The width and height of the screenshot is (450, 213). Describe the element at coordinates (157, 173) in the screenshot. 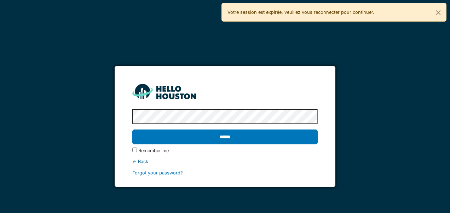

I see `a: Forgot your password?` at that location.